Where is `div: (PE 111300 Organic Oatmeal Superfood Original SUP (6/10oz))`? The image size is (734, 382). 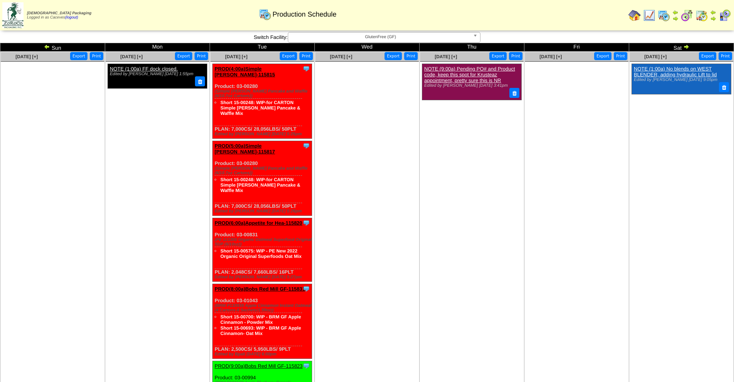 div: (PE 111300 Organic Oatmeal Superfood Original SUP (6/10oz)) is located at coordinates (263, 242).